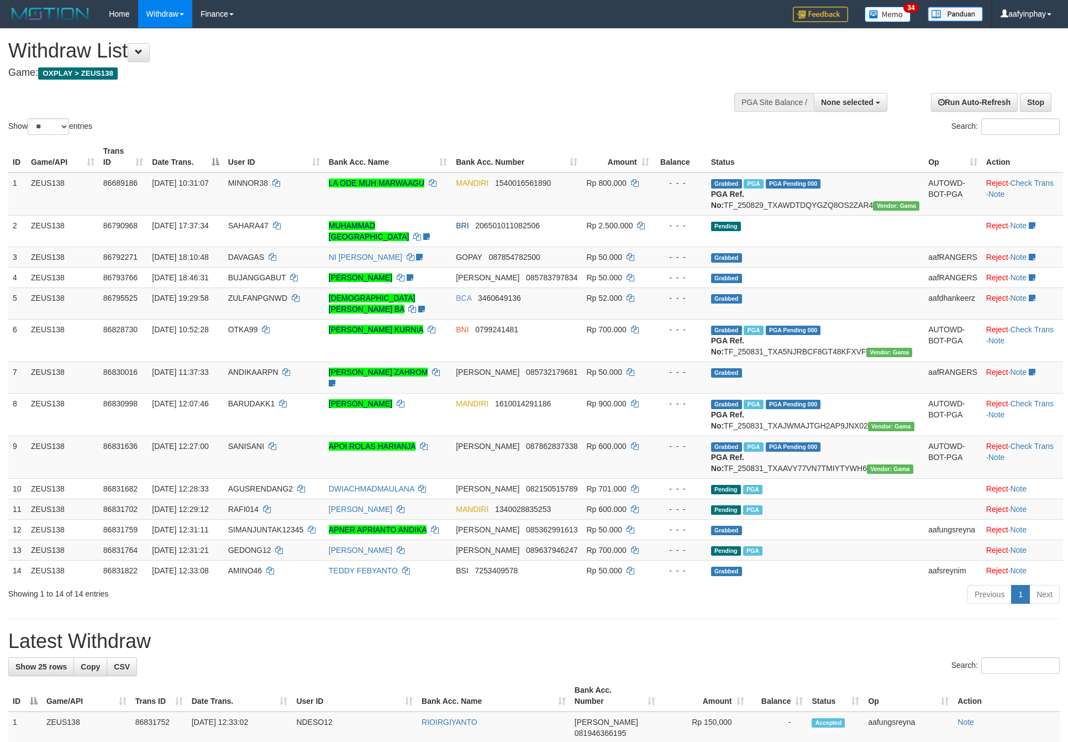 The height and width of the screenshot is (742, 1068). Describe the element at coordinates (122, 667) in the screenshot. I see `span: CSV` at that location.